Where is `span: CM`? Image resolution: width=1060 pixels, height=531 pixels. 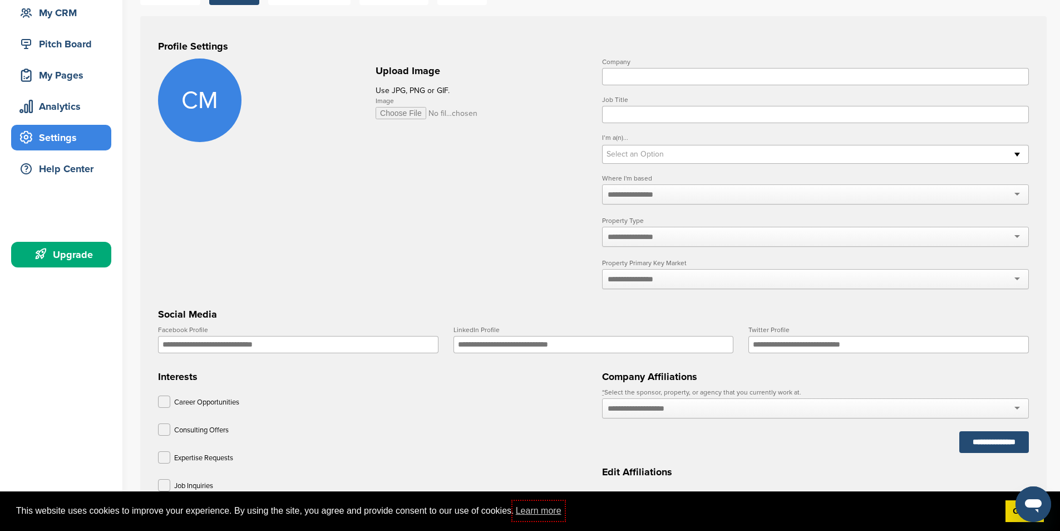
span: CM is located at coordinates (200, 100).